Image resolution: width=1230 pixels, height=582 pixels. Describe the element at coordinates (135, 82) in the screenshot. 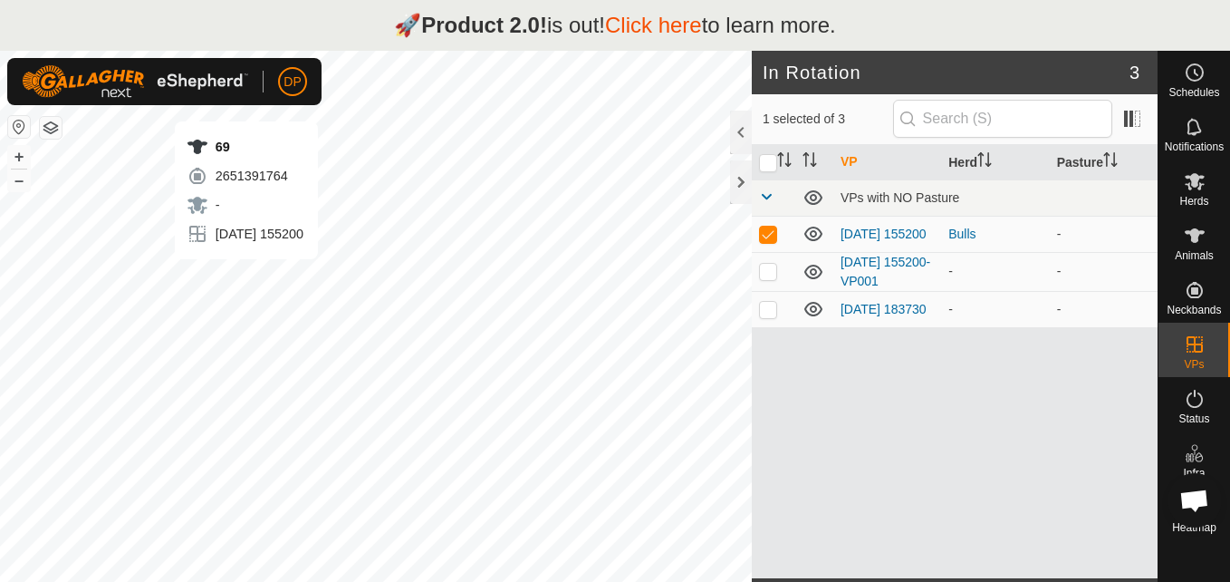

I see `img: Gallagher Logo` at that location.